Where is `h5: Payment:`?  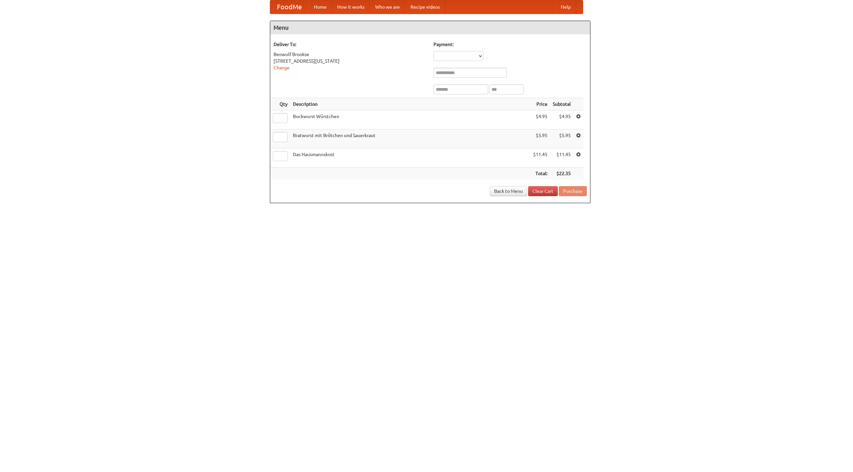 h5: Payment: is located at coordinates (510, 44).